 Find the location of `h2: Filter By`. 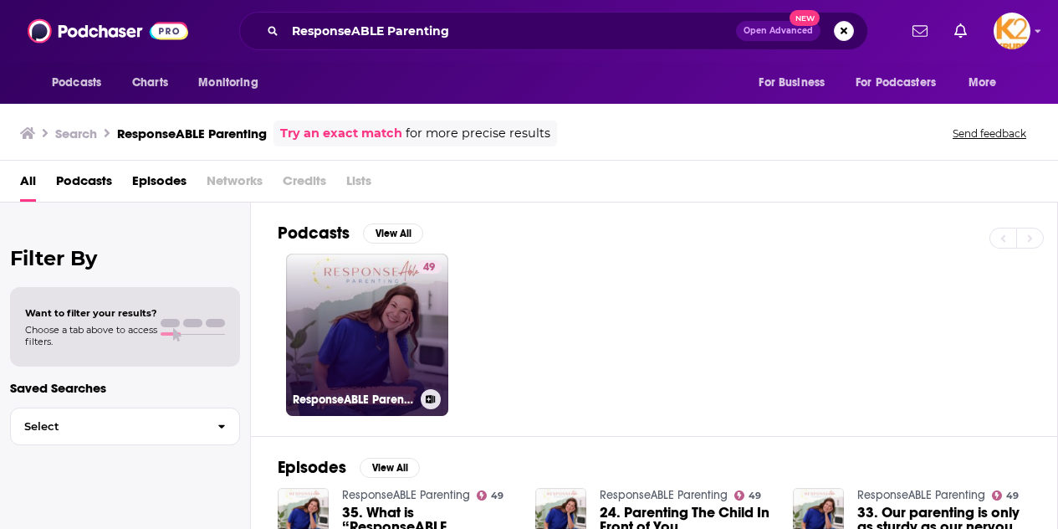

h2: Filter By is located at coordinates (125, 258).